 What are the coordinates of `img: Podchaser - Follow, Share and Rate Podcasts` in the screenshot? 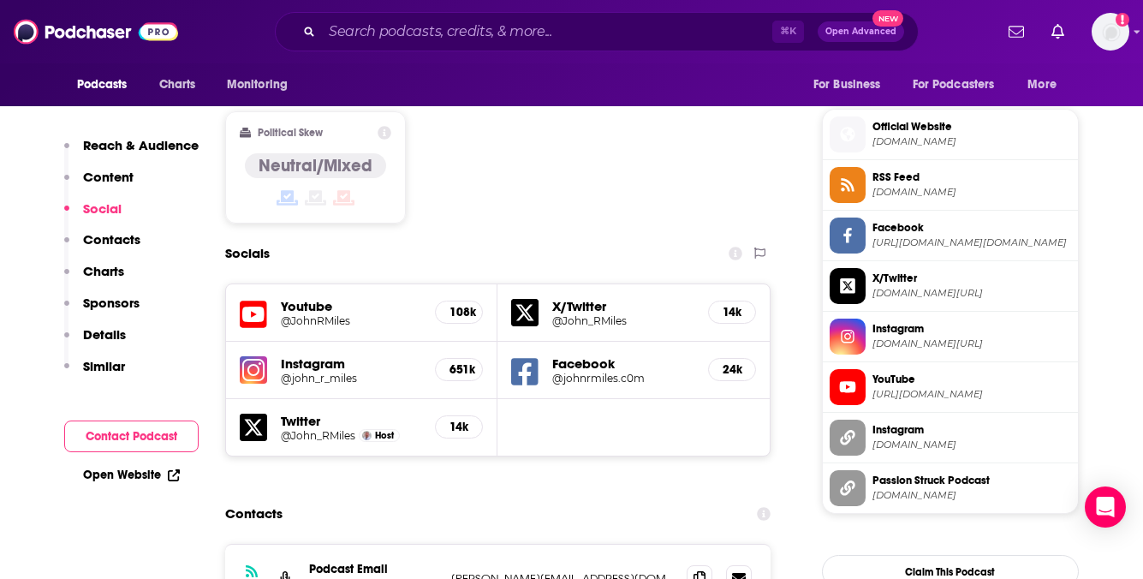 It's located at (96, 32).